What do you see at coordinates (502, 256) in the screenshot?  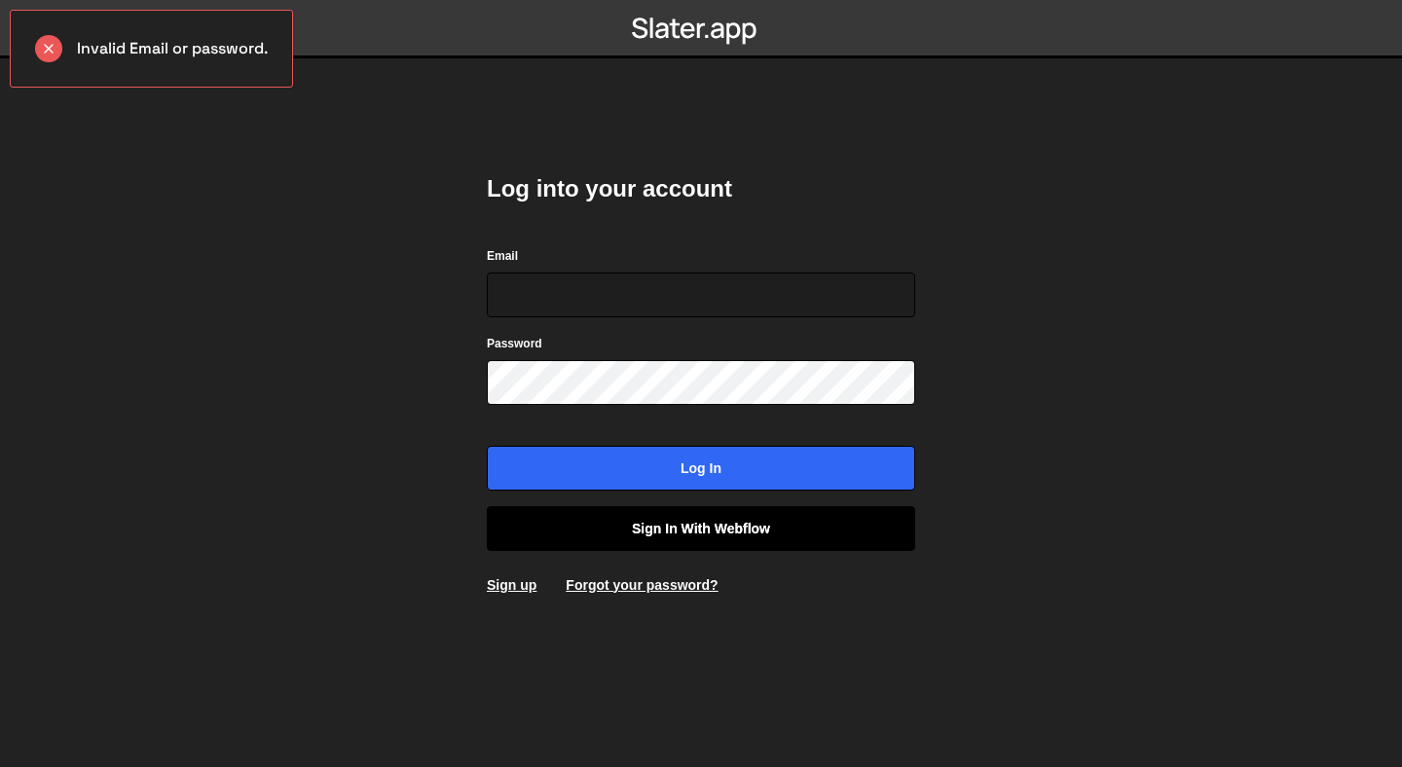 I see `label: Email` at bounding box center [502, 256].